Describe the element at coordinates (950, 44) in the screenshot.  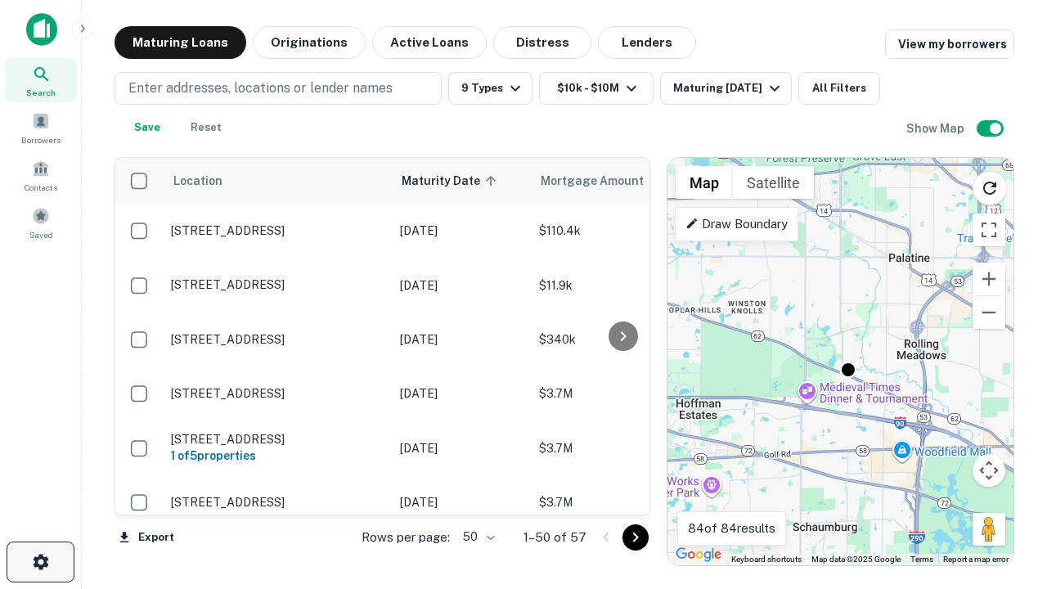
I see `a: View my borrowers` at that location.